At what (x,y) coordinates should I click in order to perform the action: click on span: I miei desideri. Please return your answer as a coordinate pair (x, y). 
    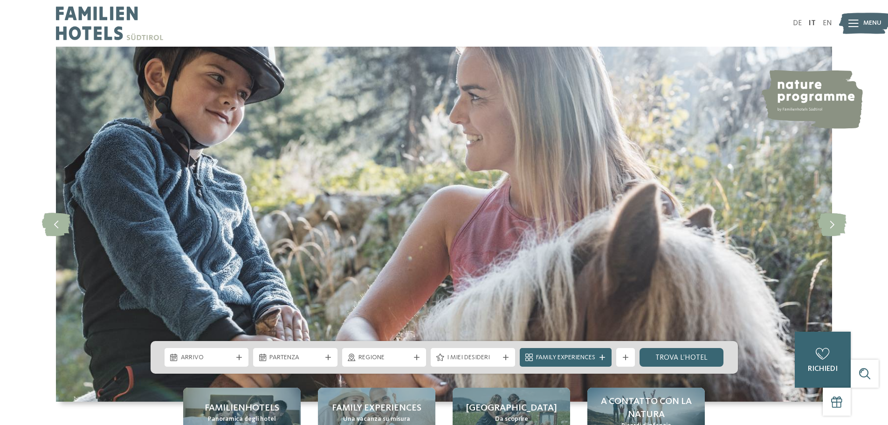
    Looking at the image, I should click on (473, 358).